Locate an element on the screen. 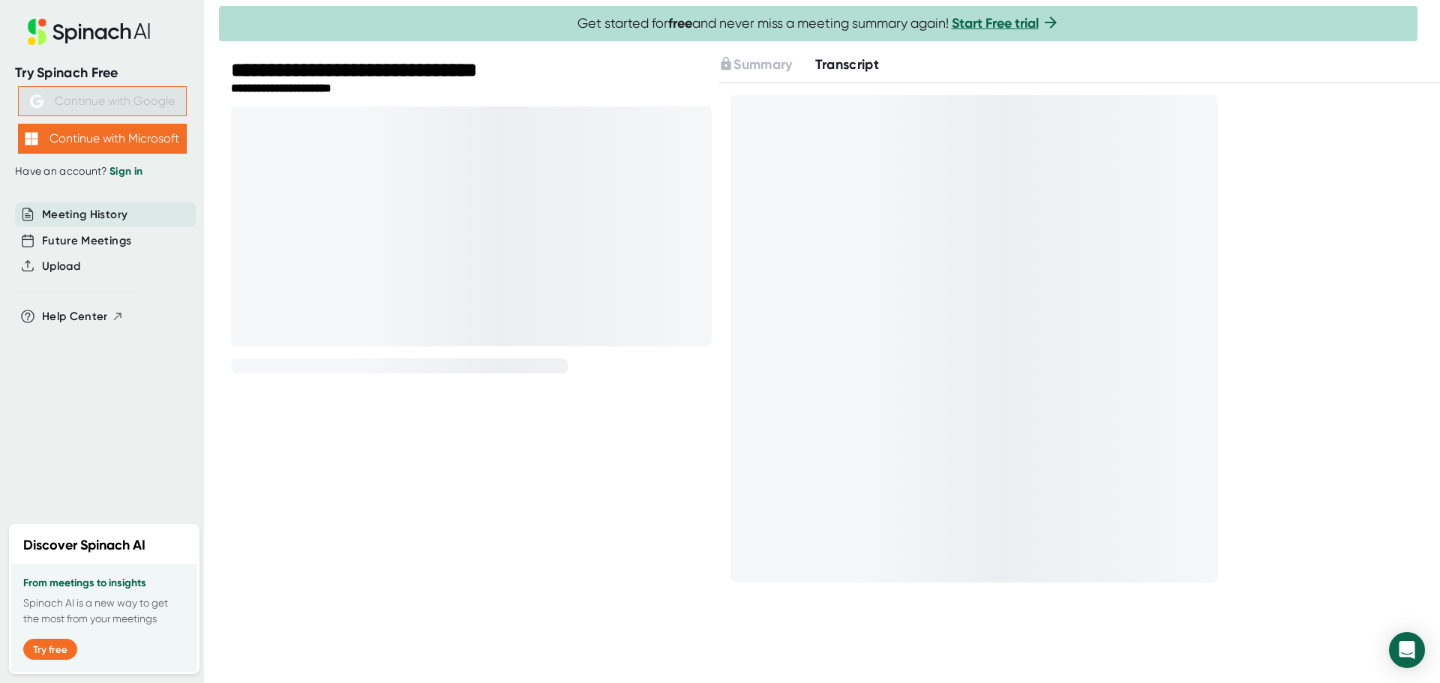  button: Help Center is located at coordinates (83, 317).